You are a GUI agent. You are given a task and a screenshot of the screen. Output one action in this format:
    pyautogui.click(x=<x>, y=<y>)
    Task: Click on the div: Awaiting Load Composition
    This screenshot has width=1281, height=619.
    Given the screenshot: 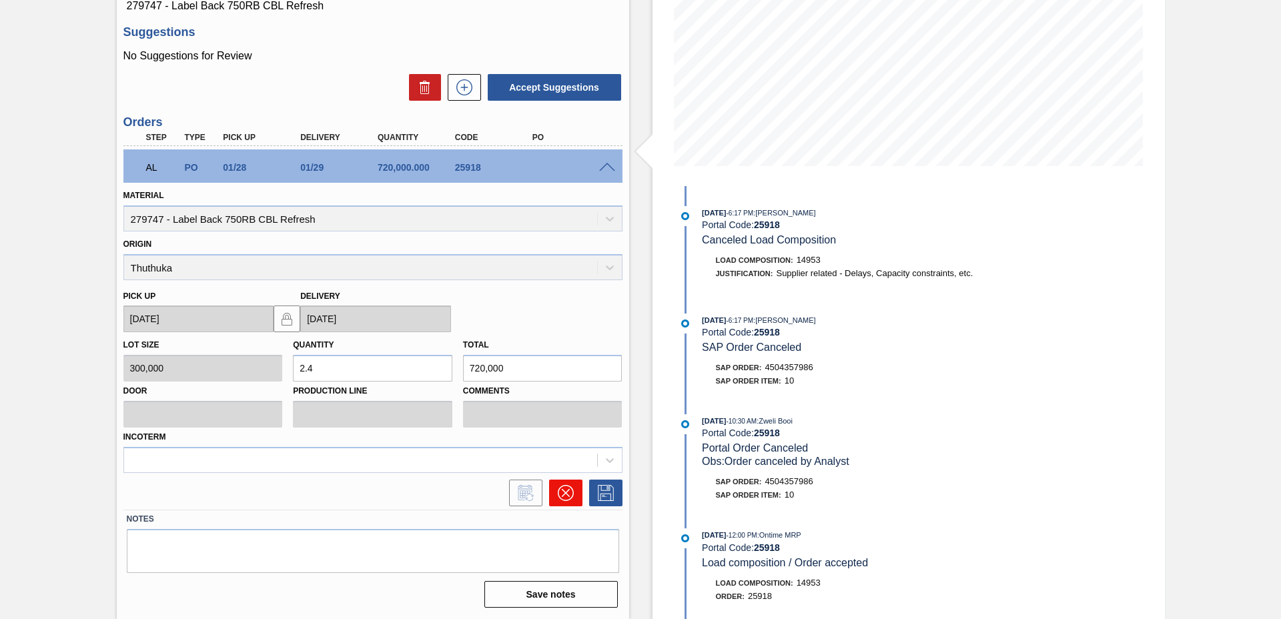 What is the action you would take?
    pyautogui.click(x=163, y=167)
    